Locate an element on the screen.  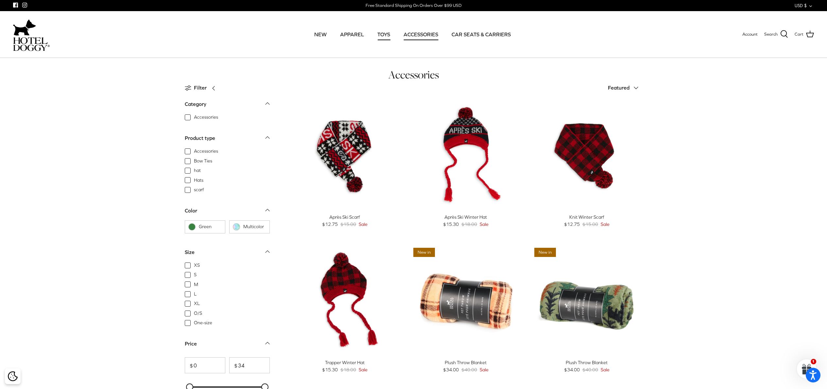
a: NEW is located at coordinates (320, 34).